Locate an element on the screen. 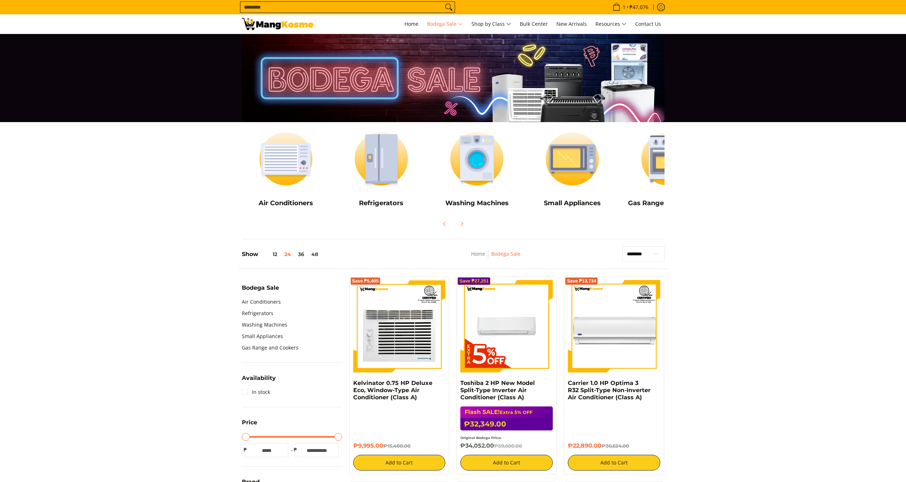 This screenshot has width=906, height=482. span: Resources is located at coordinates (611, 24).